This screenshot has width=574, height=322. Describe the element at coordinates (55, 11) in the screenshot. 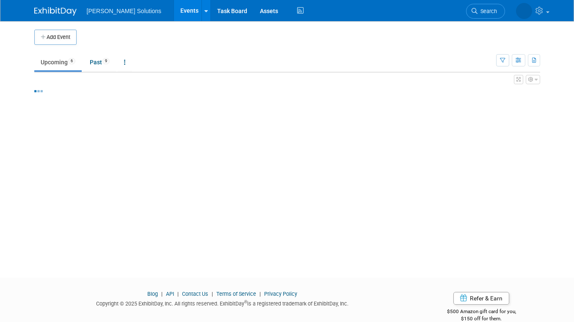

I see `img: ExhibitDay` at that location.